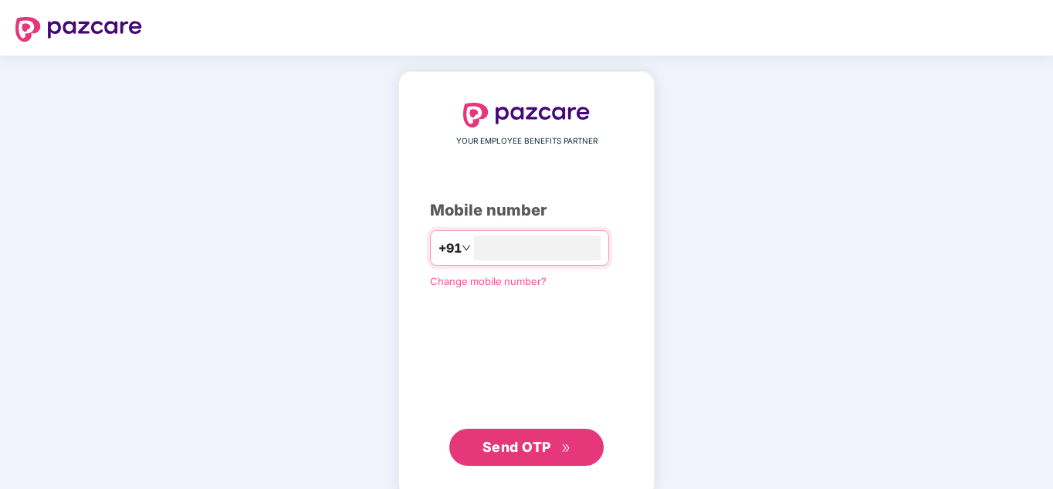  Describe the element at coordinates (526, 210) in the screenshot. I see `div: Mobile number` at that location.